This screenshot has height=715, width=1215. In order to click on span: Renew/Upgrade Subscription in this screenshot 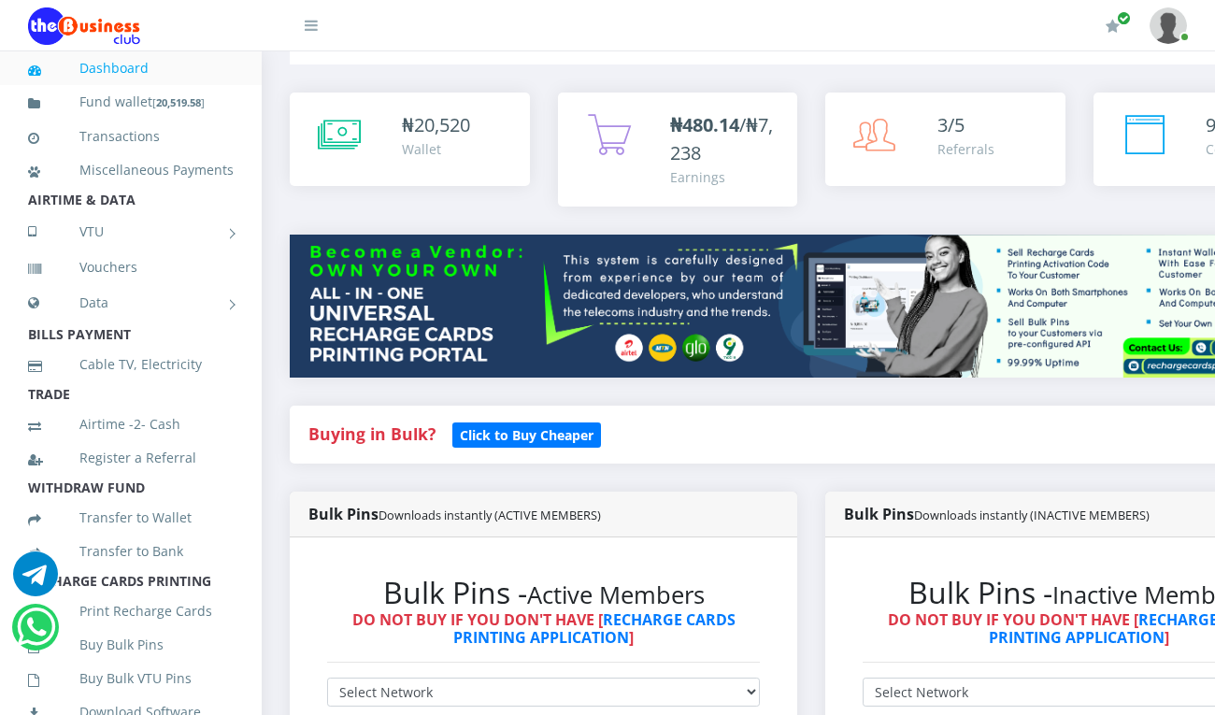, I will do `click(1124, 18)`.